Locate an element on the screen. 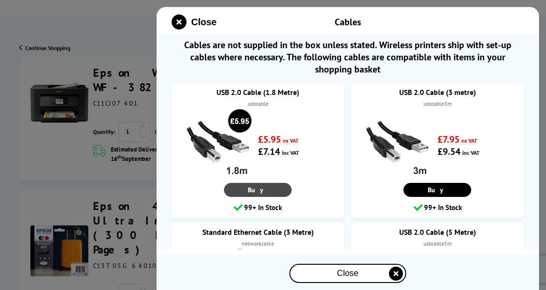 The image size is (546, 290). strong: £7.95 is located at coordinates (448, 139).